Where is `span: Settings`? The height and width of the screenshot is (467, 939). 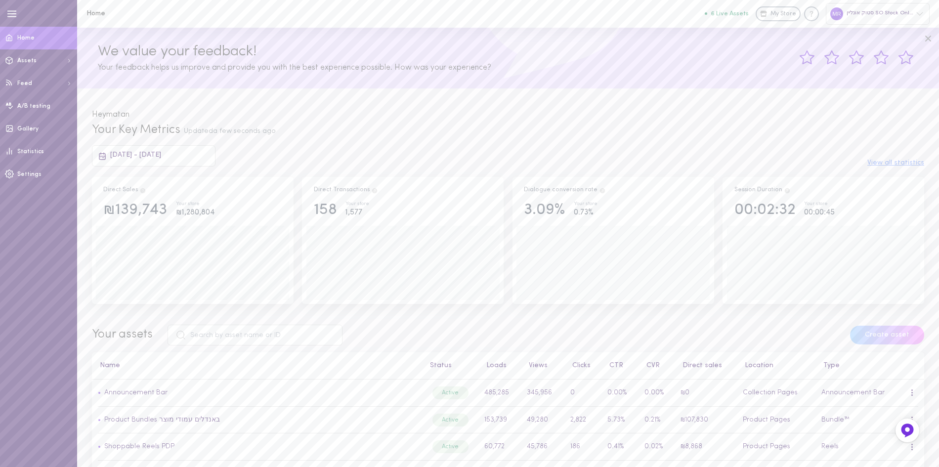 span: Settings is located at coordinates (29, 174).